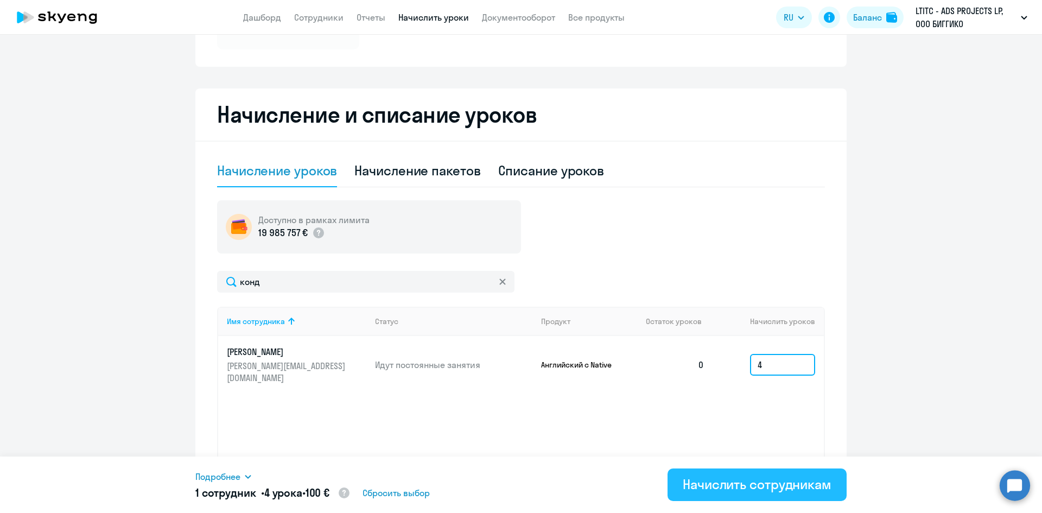 The image size is (1042, 513). What do you see at coordinates (318, 492) in the screenshot?
I see `span: 100 €` at bounding box center [318, 492].